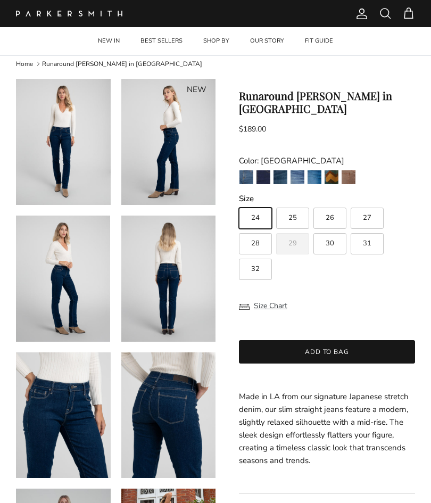 Image resolution: width=431 pixels, height=503 pixels. What do you see at coordinates (293, 244) in the screenshot?
I see `label: Sold out` at bounding box center [293, 244].